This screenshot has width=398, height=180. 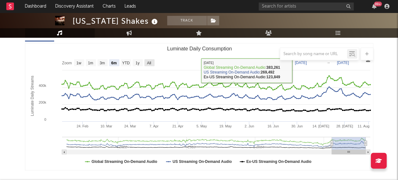 I want to click on text: US Streaming On-Demand Audio, so click(x=202, y=161).